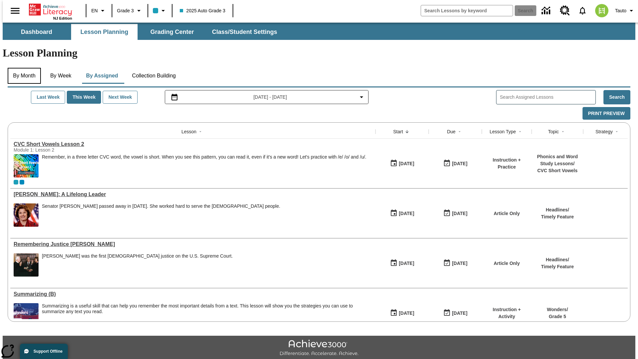 The height and width of the screenshot is (359, 638). Describe the element at coordinates (193, 294) in the screenshot. I see `a: Summarizing (B), Lessons` at that location.